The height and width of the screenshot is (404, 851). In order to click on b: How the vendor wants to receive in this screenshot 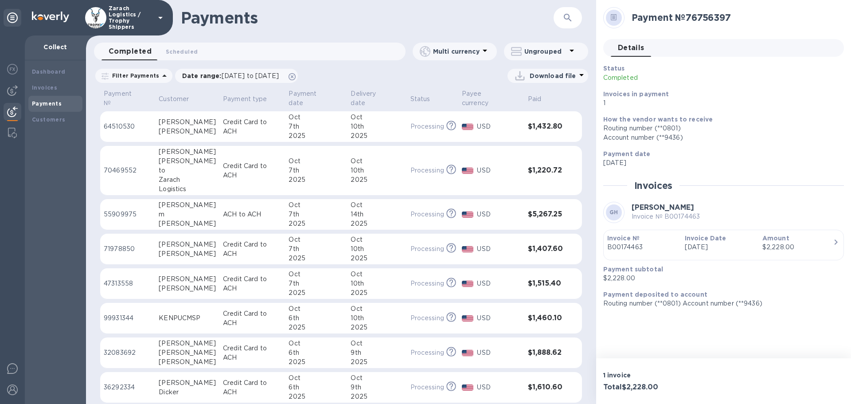, I will do `click(658, 119)`.